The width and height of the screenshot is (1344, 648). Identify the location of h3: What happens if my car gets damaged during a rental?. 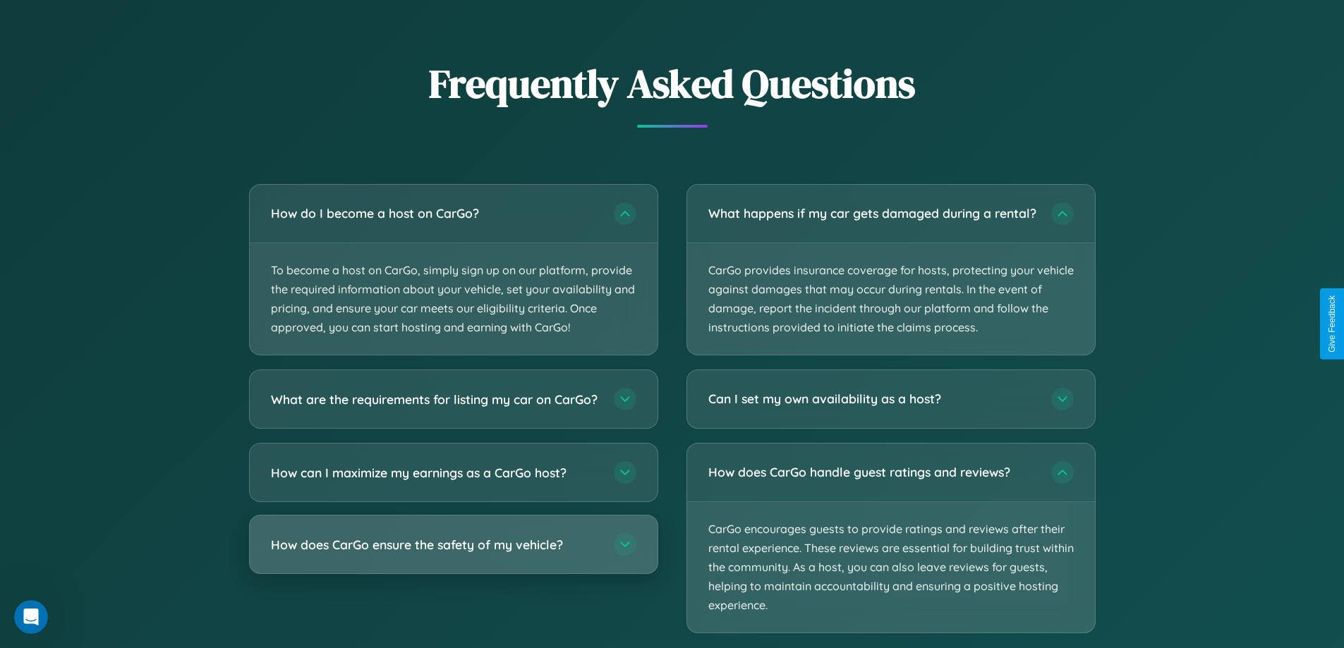
(873, 213).